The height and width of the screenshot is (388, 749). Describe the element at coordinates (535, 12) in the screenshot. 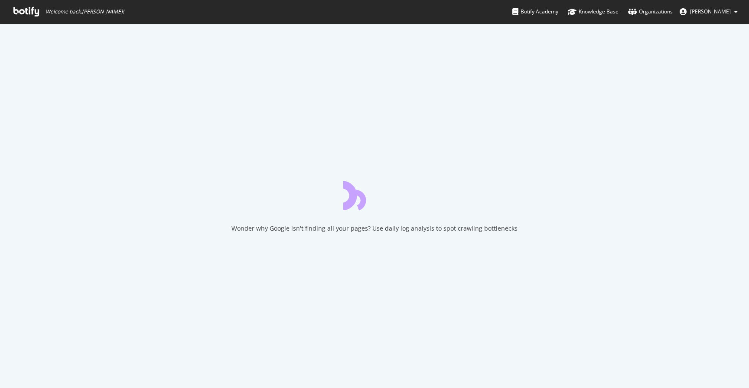

I see `div: Botify Academy` at that location.